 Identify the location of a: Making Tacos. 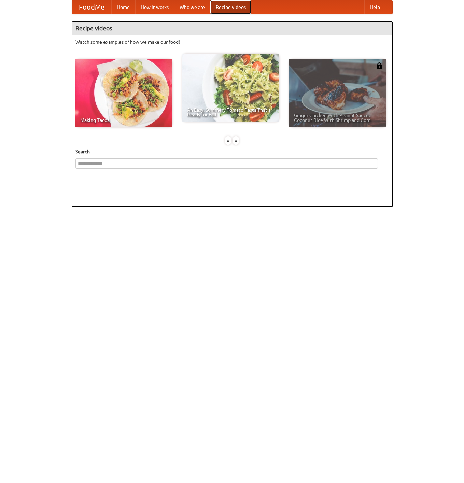
(124, 93).